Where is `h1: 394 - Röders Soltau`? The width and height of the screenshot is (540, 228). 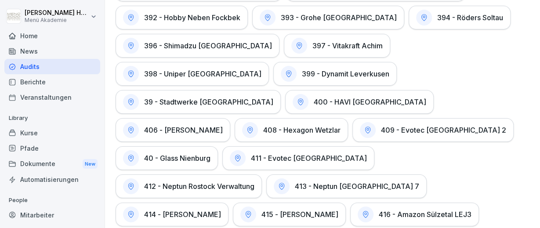
h1: 394 - Röders Soltau is located at coordinates (470, 18).